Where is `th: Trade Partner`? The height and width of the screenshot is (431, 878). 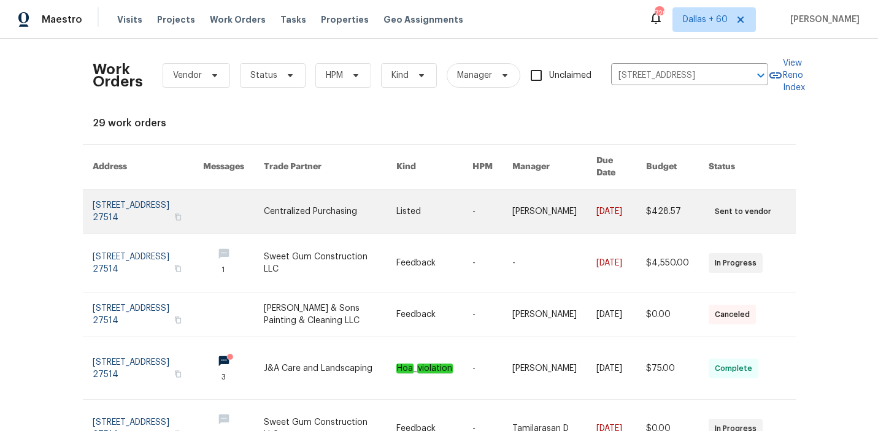 th: Trade Partner is located at coordinates (320, 167).